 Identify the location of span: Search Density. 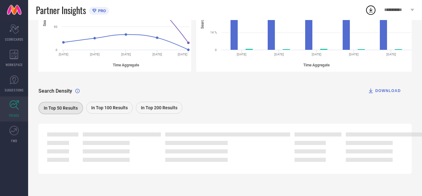
(55, 91).